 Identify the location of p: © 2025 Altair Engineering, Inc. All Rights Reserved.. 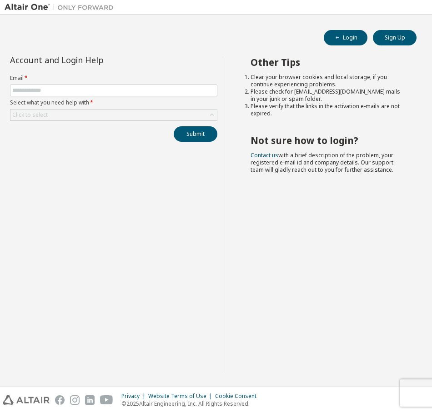
(191, 404).